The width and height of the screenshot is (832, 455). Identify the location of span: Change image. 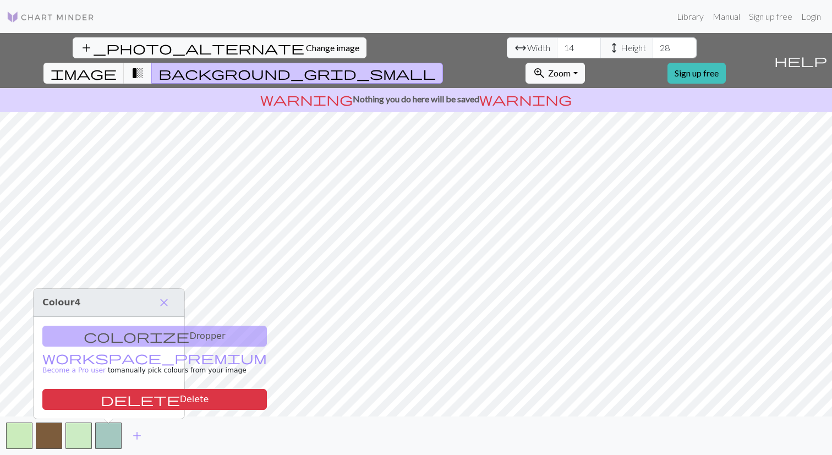
(332, 47).